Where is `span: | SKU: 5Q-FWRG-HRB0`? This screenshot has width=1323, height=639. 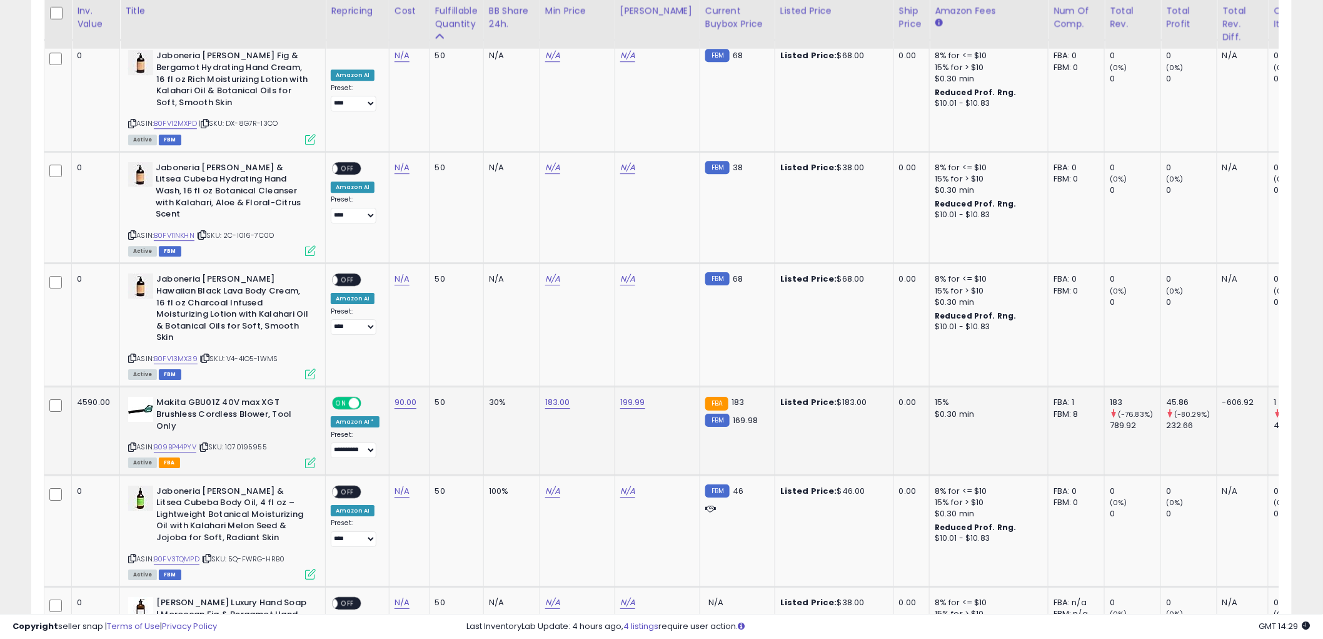 span: | SKU: 5Q-FWRG-HRB0 is located at coordinates (243, 558).